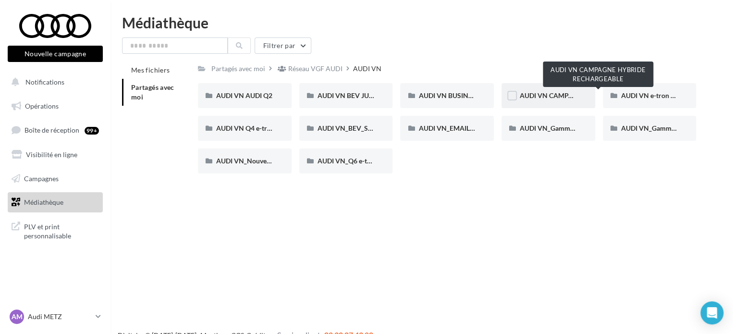  What do you see at coordinates (153, 92) in the screenshot?
I see `span: Partagés avec moi` at bounding box center [153, 92].